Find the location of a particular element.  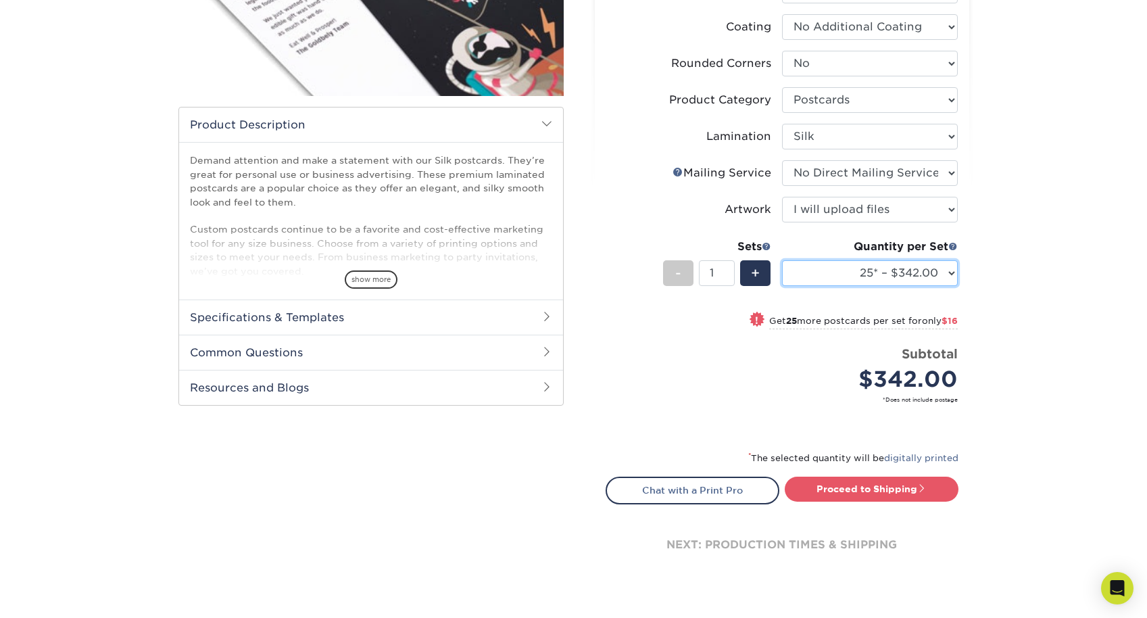

small: The selected quantity will be is located at coordinates (853, 457).